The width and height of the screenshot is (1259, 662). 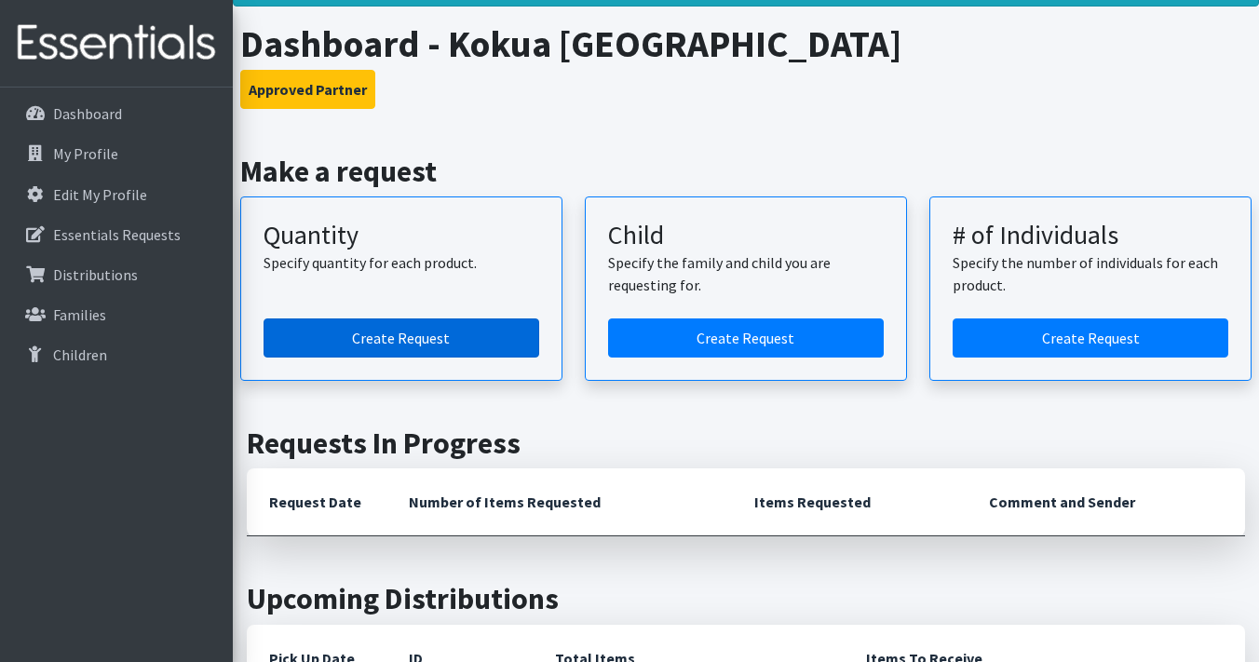 What do you see at coordinates (116, 43) in the screenshot?
I see `img: HumanEssentials` at bounding box center [116, 43].